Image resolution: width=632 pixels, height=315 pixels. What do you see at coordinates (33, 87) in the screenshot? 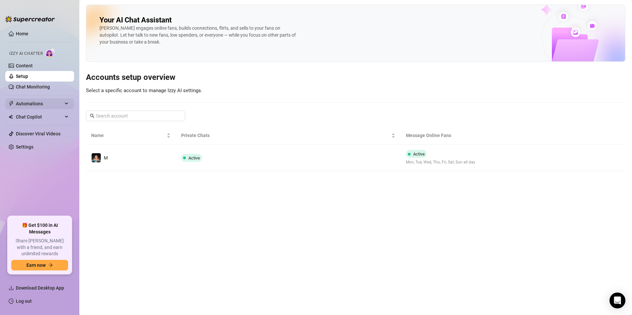
I see `a: Chat Monitoring` at bounding box center [33, 87].